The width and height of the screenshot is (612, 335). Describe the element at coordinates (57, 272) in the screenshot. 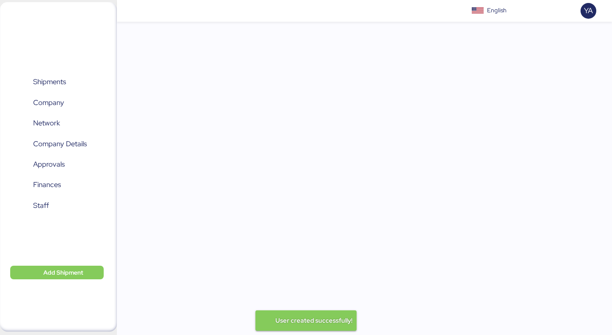

I see `button: Add Shipment` at that location.